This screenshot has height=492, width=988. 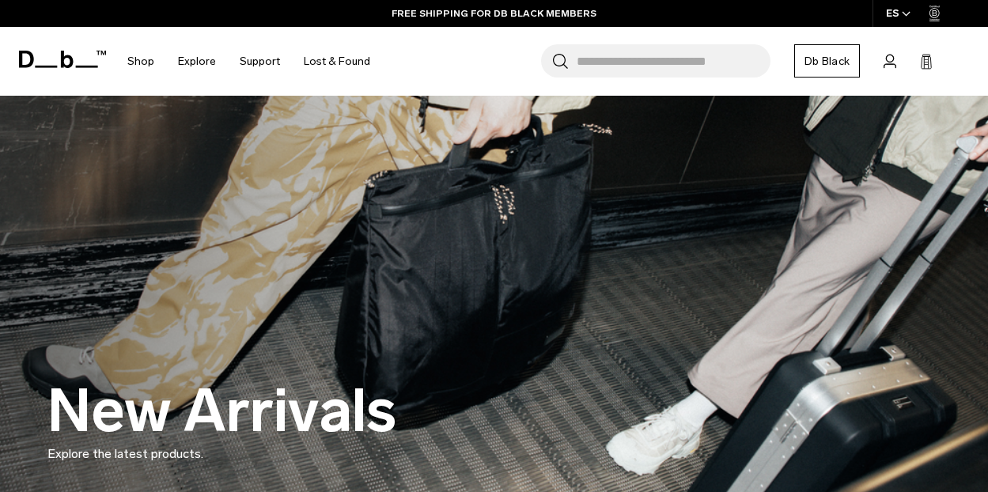 What do you see at coordinates (259, 61) in the screenshot?
I see `a: Support` at bounding box center [259, 61].